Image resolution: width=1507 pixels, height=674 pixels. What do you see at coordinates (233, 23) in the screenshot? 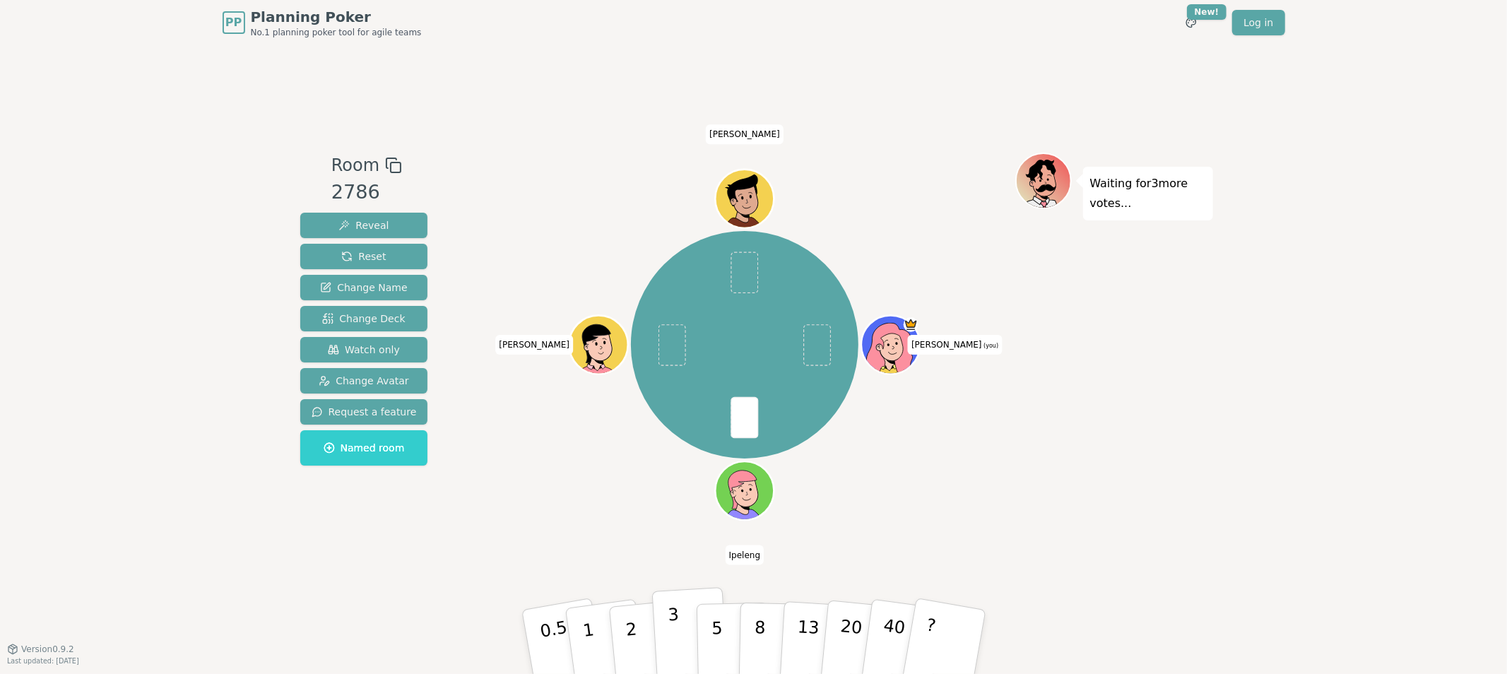
I see `span: PP` at bounding box center [233, 23].